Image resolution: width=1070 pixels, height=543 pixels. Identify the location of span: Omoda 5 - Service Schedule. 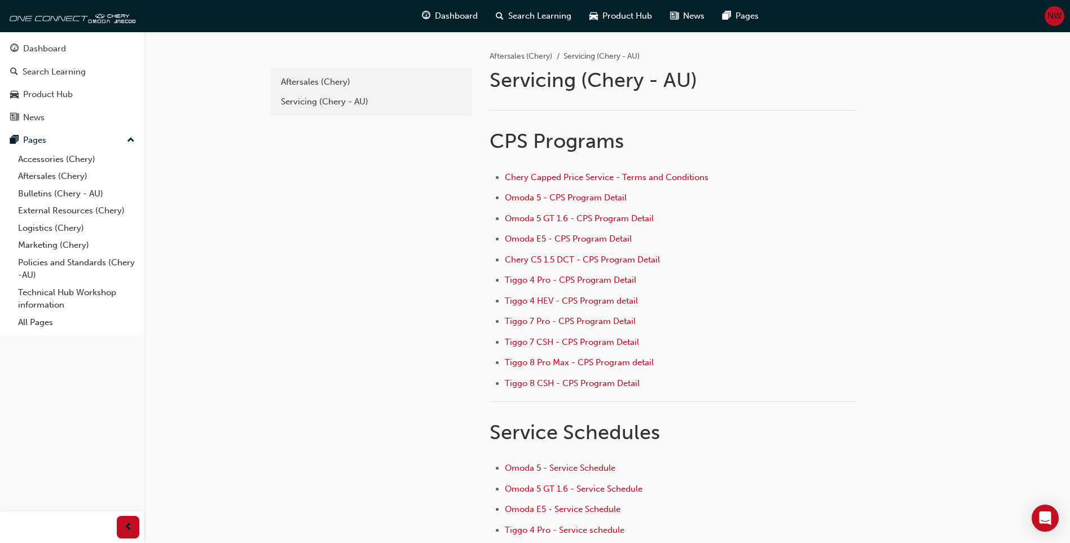
(560, 468).